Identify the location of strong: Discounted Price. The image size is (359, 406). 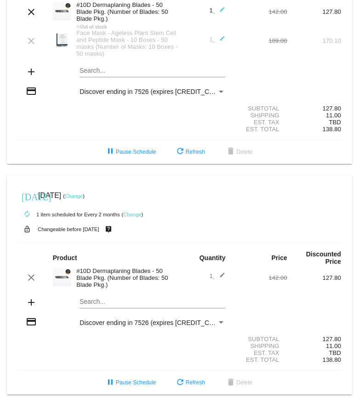
(324, 258).